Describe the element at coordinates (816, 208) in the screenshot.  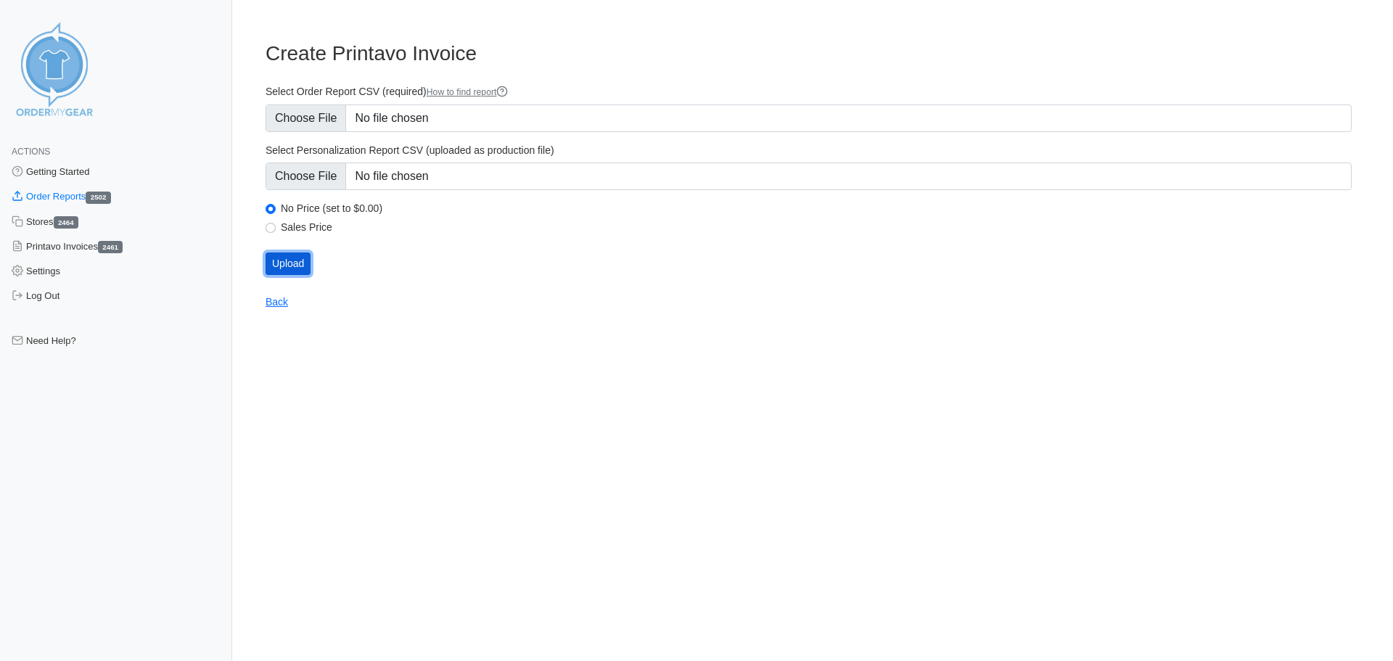
I see `label: No Price (set to $0.00)` at that location.